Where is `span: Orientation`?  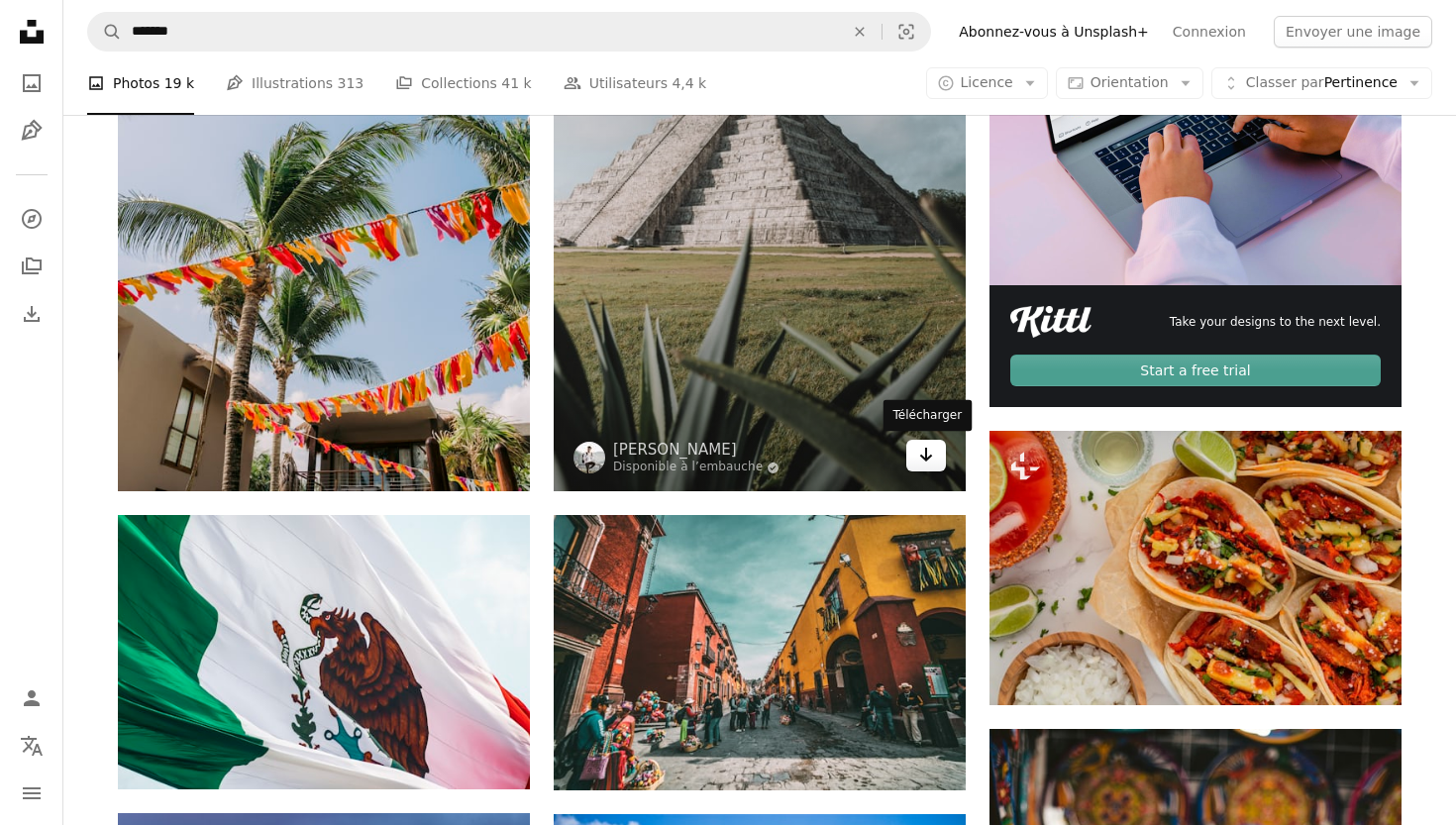
span: Orientation is located at coordinates (1129, 82).